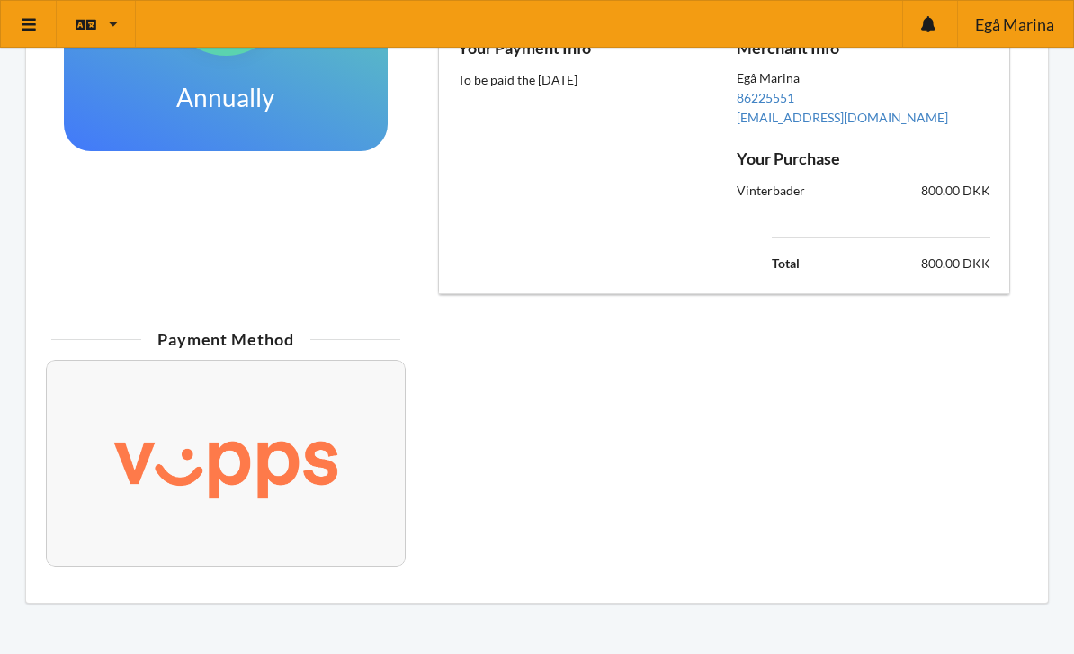 The width and height of the screenshot is (1074, 654). What do you see at coordinates (1015, 24) in the screenshot?
I see `span: Egå Marina` at bounding box center [1015, 24].